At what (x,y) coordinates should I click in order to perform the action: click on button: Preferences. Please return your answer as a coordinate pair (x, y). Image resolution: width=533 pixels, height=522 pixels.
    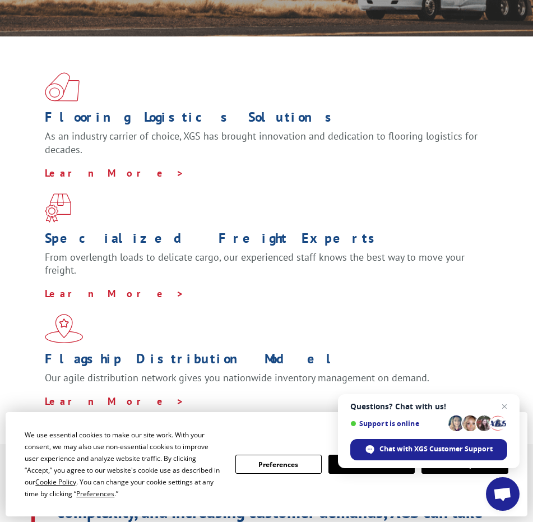
    Looking at the image, I should click on (278, 464).